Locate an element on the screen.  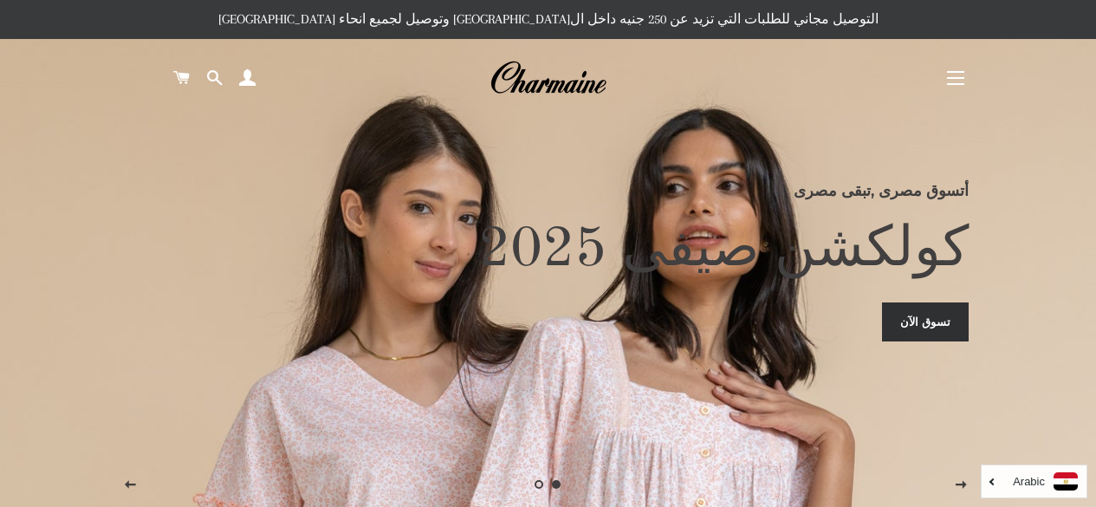
a: الصفحه 1current is located at coordinates (557, 484).